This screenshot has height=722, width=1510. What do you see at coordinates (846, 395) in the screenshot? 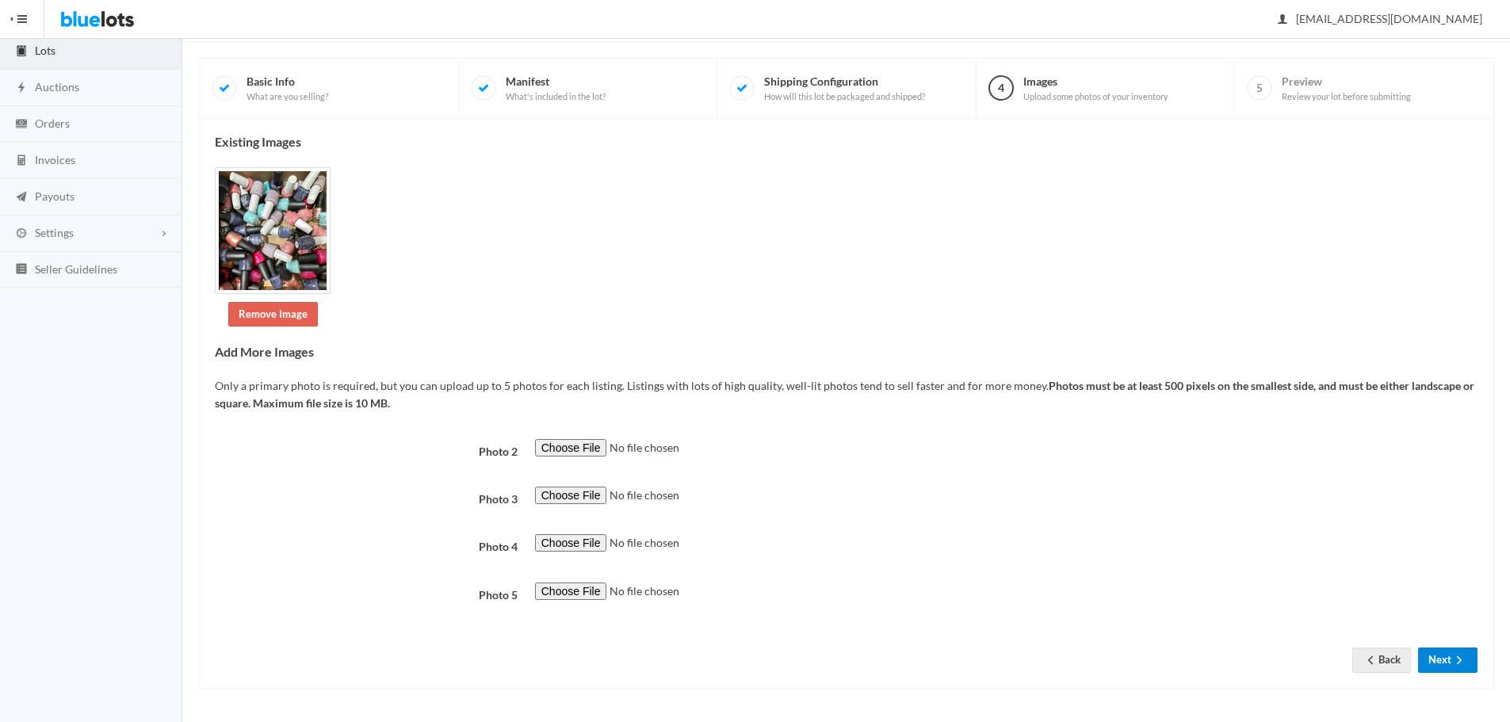
I see `p: Only a primary photo is required, but you can upload up to 5 photos for each listing. Listings wi...` at bounding box center [846, 395].